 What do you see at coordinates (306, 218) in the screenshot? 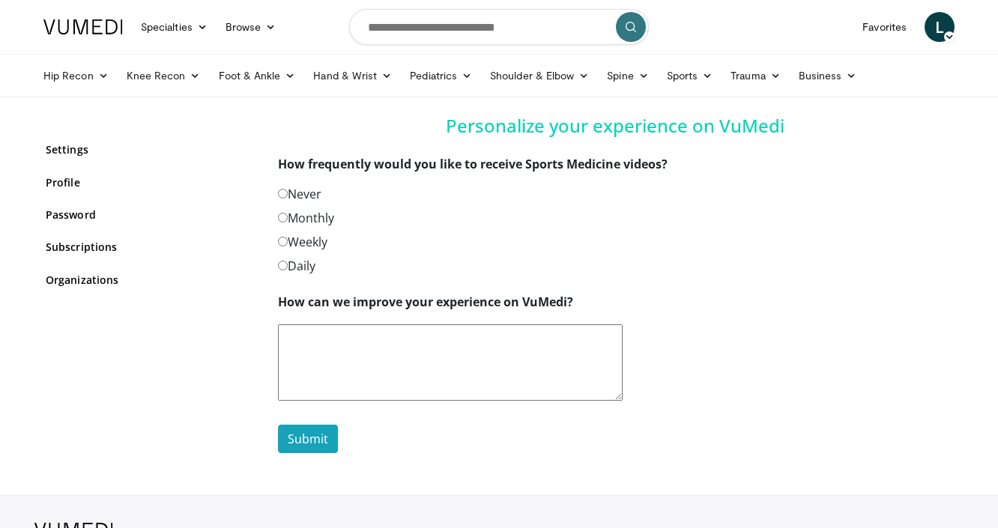
I see `label: Monthly` at bounding box center [306, 218].